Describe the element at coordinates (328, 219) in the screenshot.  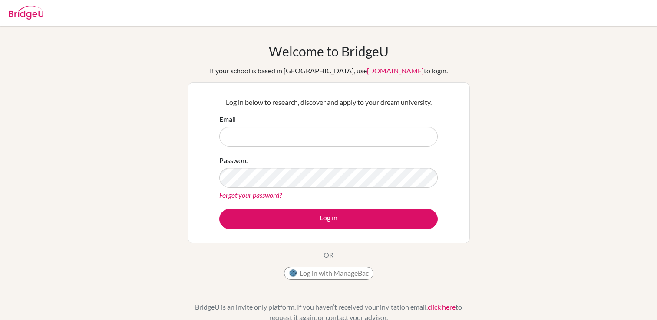
I see `button: Log in` at that location.